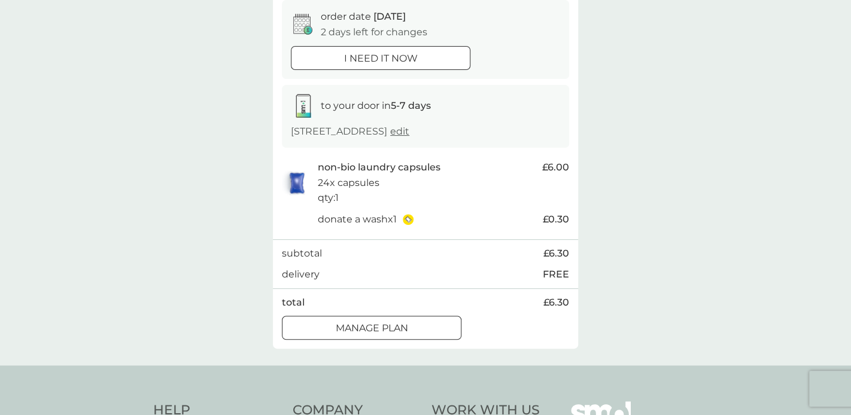  I want to click on a: edit, so click(400, 131).